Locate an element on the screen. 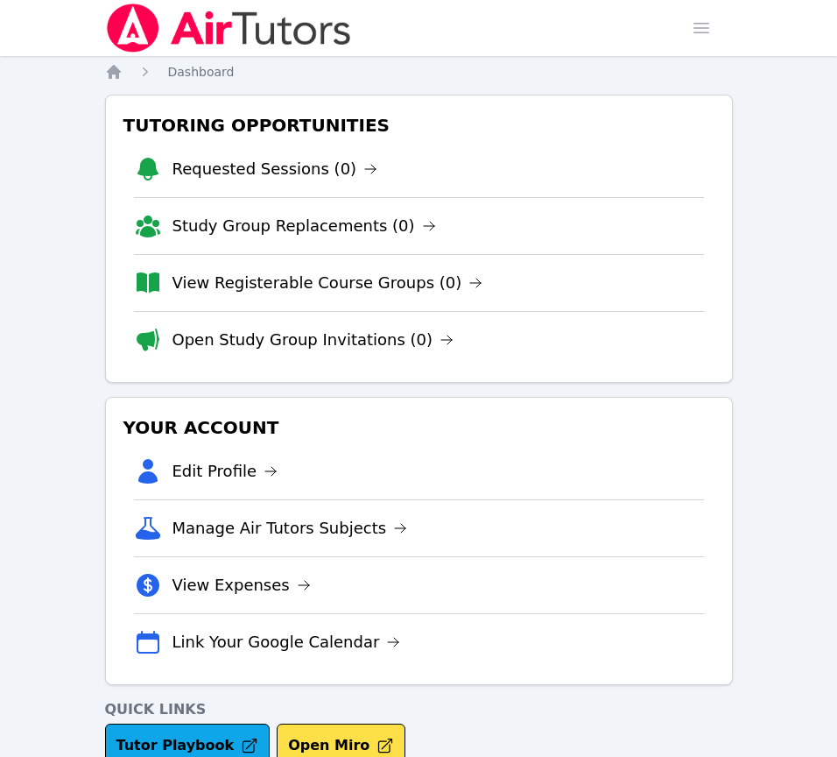 This screenshot has height=757, width=837. h4: Quick Links is located at coordinates (419, 709).